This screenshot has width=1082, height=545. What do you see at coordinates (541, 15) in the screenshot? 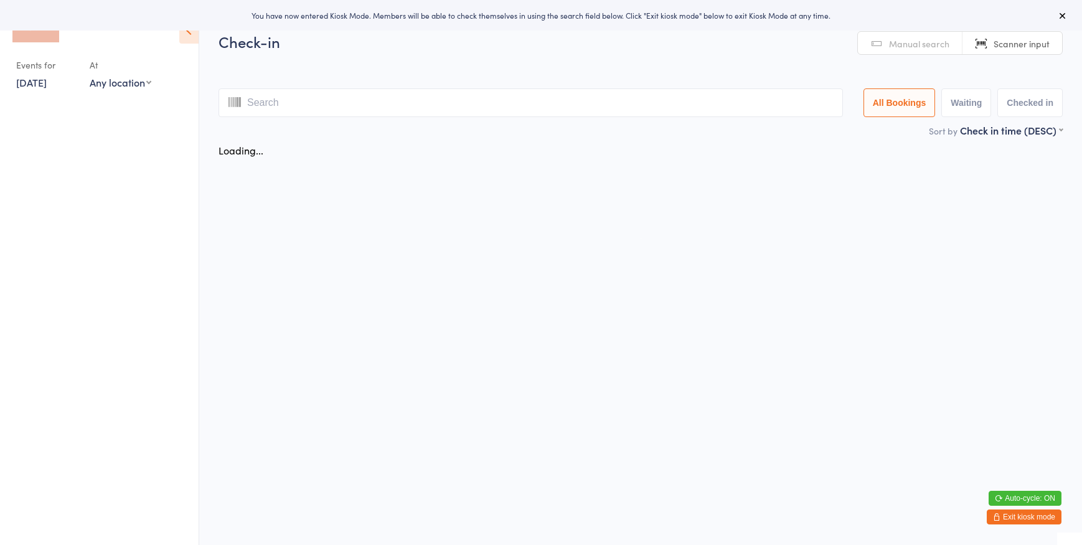
I see `div: You have now entered Kiosk Mode. Members will be able to check themselves in using the search fie...` at bounding box center [541, 15].